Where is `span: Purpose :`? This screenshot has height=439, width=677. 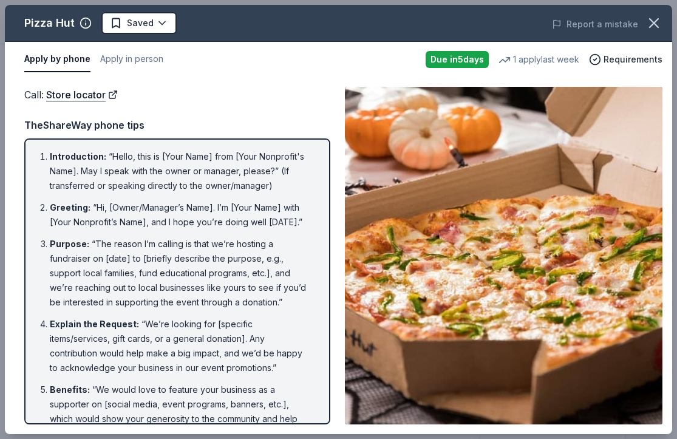
span: Purpose : is located at coordinates (69, 244).